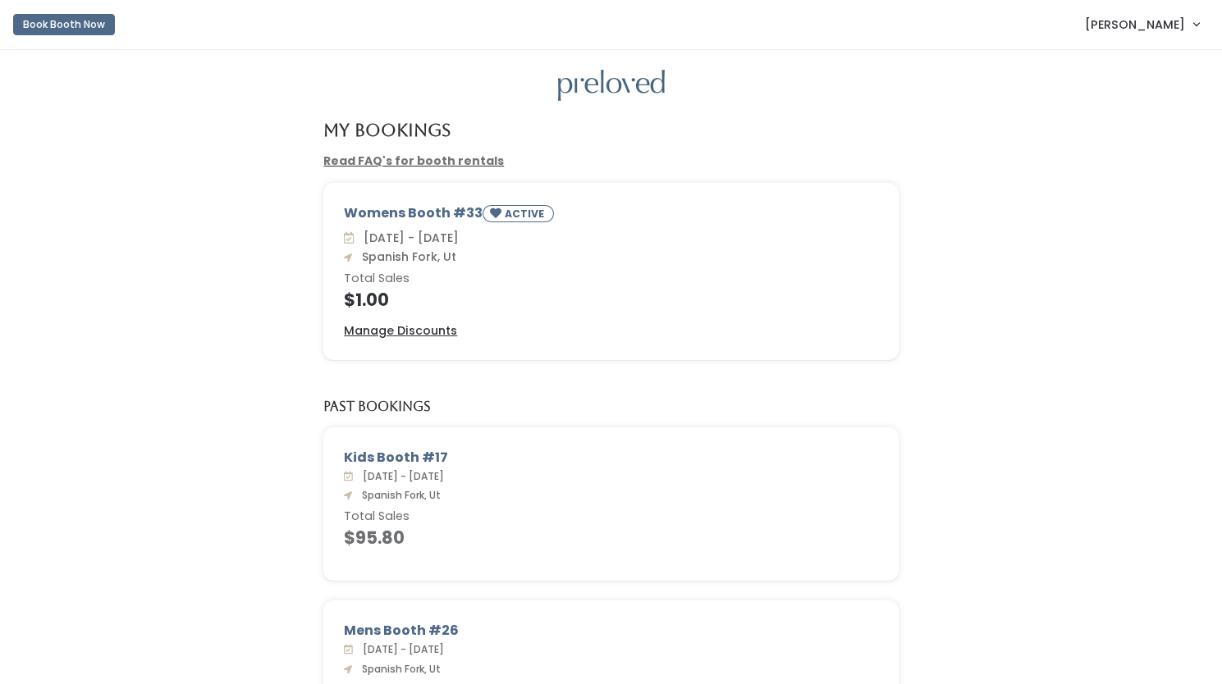 The height and width of the screenshot is (684, 1222). Describe the element at coordinates (610, 458) in the screenshot. I see `div: Kids Booth #17` at that location.